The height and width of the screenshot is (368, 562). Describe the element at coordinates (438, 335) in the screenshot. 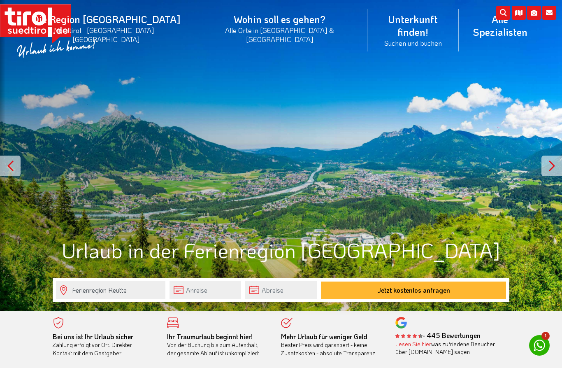

I see `b: - 445 Bewertungen` at that location.